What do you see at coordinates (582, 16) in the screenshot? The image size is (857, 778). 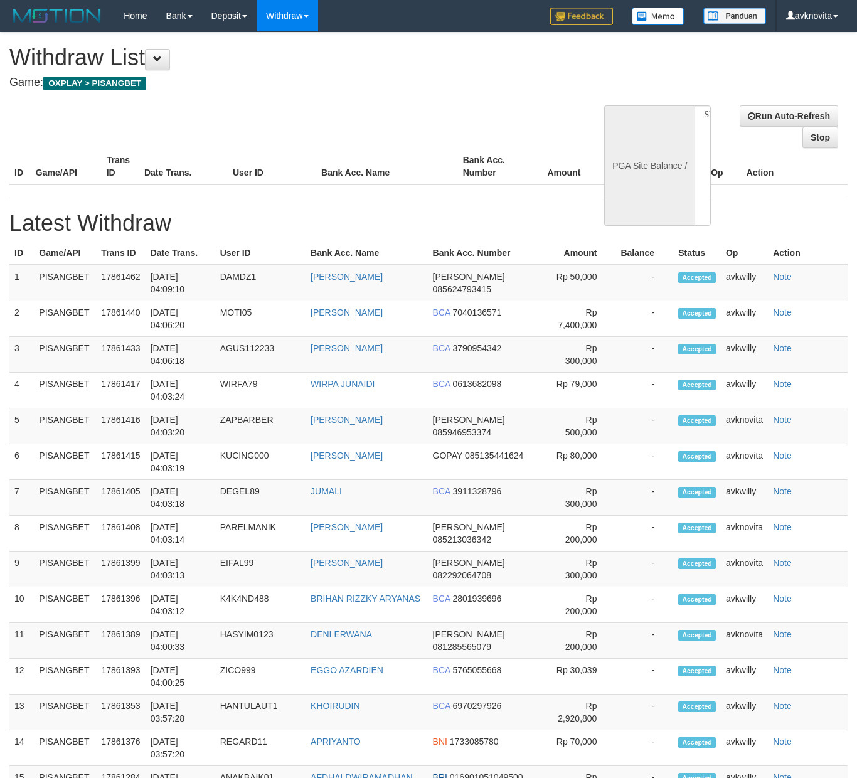 I see `img: Feedback.jpg` at bounding box center [582, 16].